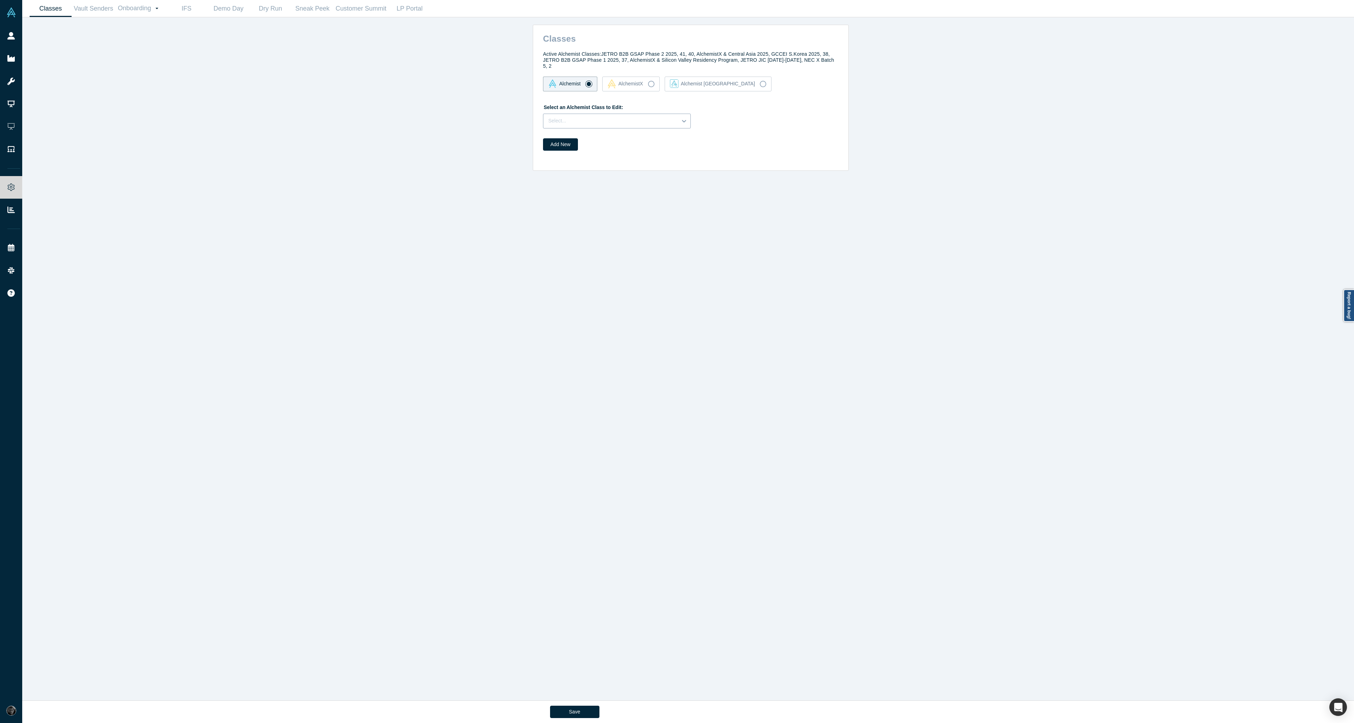 This screenshot has height=723, width=1354. Describe the element at coordinates (186, 8) in the screenshot. I see `a: IFS` at that location.